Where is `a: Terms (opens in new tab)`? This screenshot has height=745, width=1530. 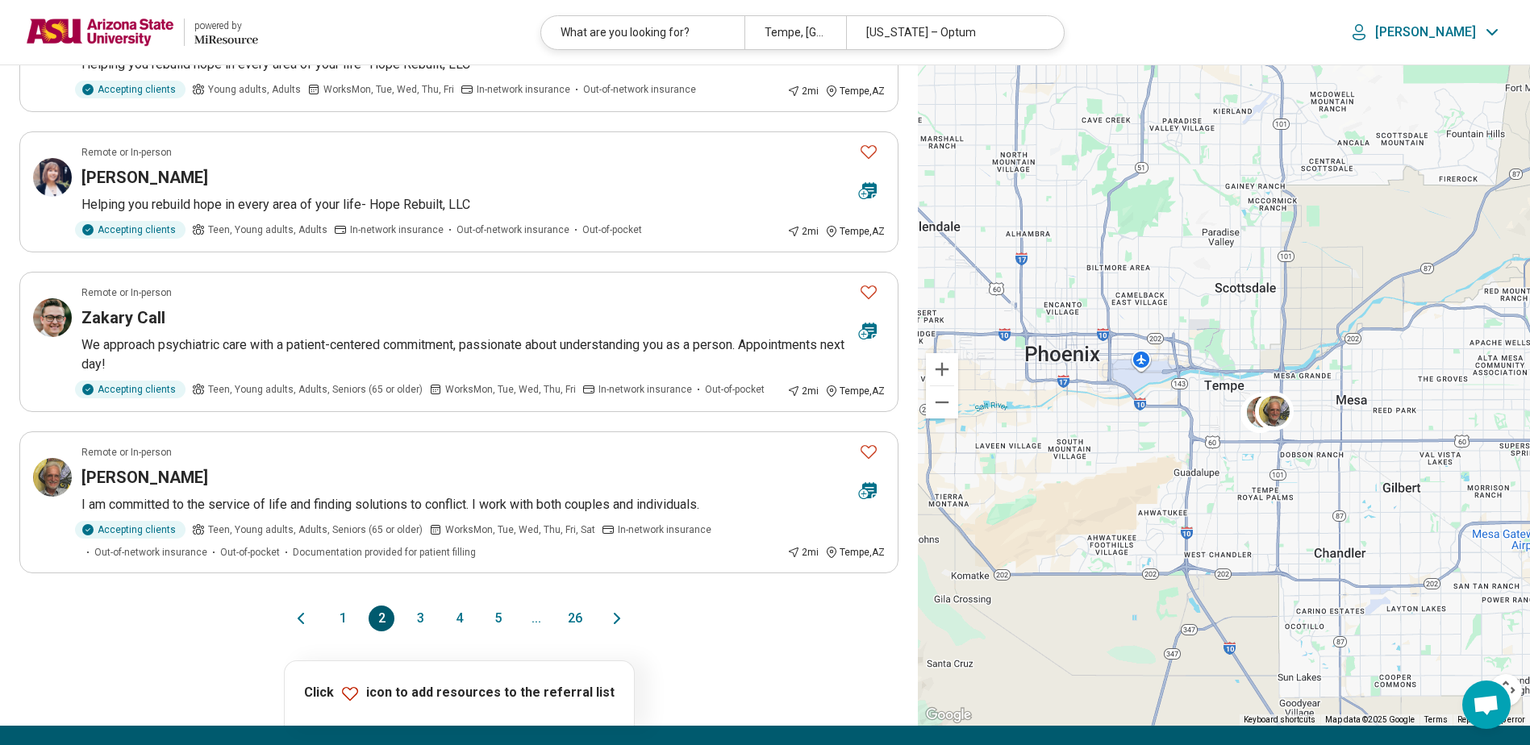 a: Terms (opens in new tab) is located at coordinates (1436, 719).